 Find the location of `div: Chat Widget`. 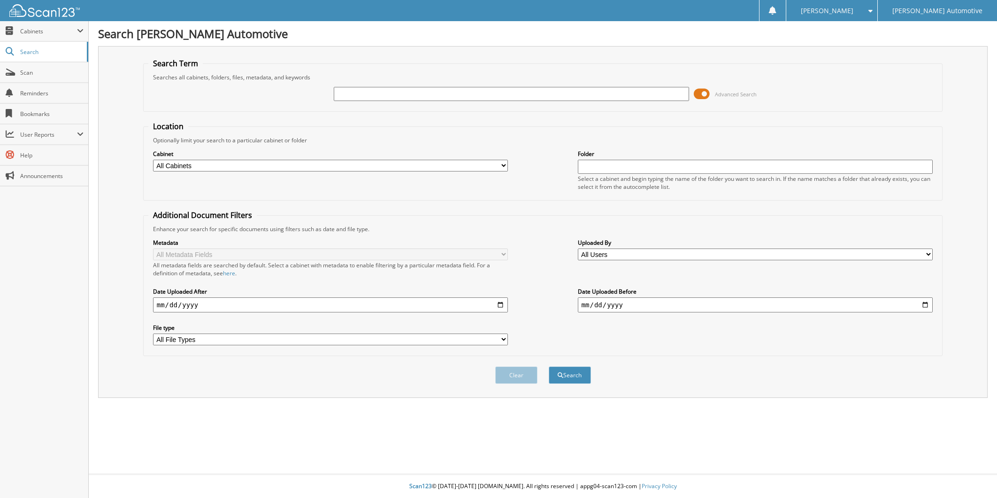

div: Chat Widget is located at coordinates (974, 475).